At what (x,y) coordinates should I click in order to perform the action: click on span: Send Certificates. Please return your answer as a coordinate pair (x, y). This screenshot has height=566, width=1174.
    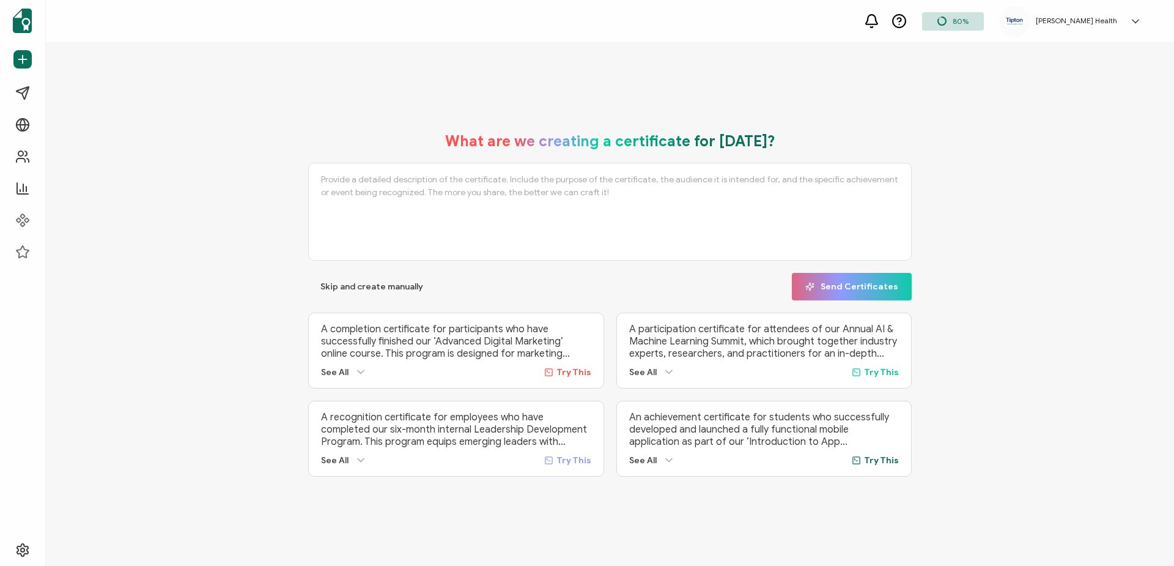
    Looking at the image, I should click on (852, 286).